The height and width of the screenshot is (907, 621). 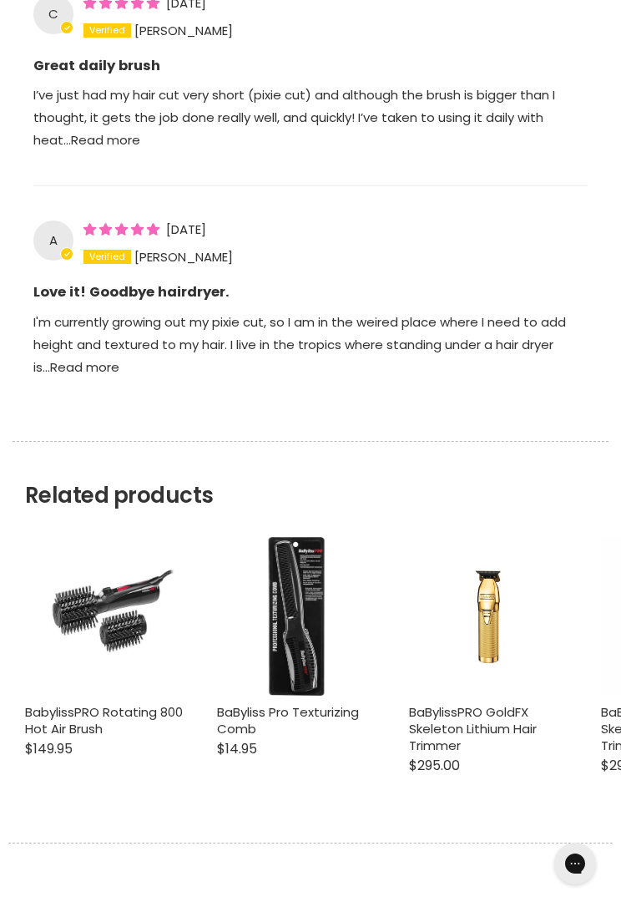 What do you see at coordinates (237, 748) in the screenshot?
I see `span: $14.95` at bounding box center [237, 748].